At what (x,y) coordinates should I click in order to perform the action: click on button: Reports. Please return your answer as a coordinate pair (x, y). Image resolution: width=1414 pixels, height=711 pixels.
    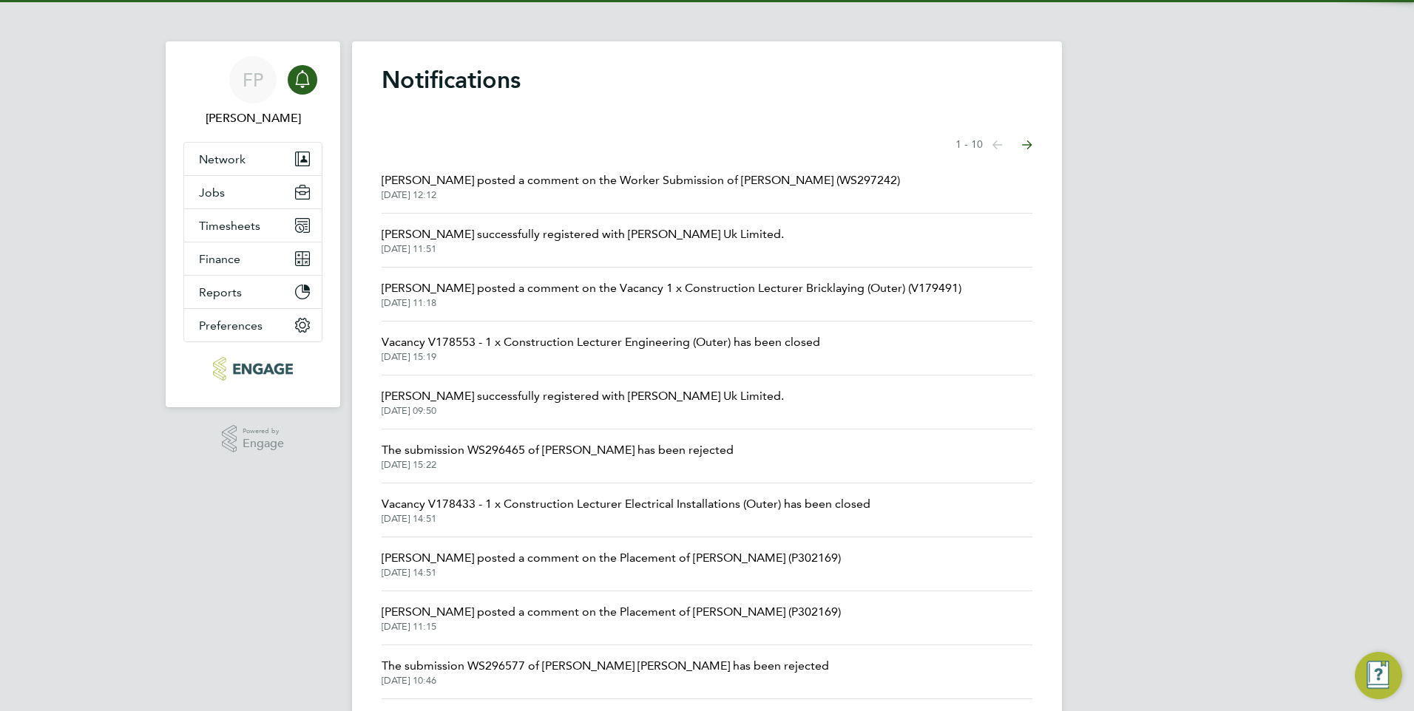
    Looking at the image, I should click on (253, 292).